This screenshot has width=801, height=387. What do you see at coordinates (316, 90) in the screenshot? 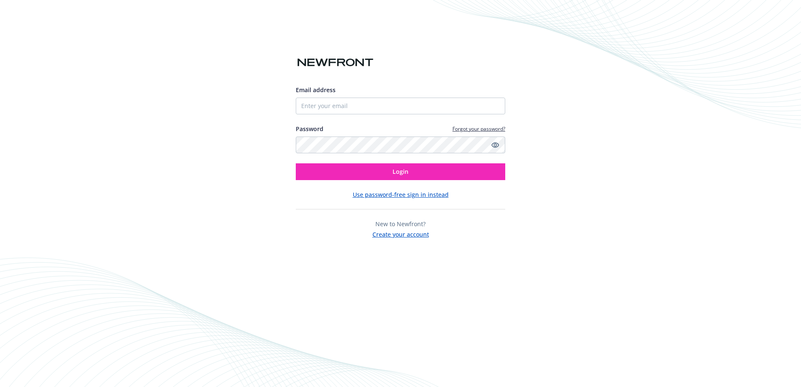
I see `span: Email address` at bounding box center [316, 90].